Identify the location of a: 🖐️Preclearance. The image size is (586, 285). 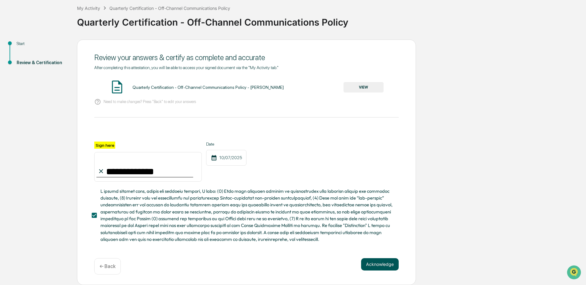
(23, 81).